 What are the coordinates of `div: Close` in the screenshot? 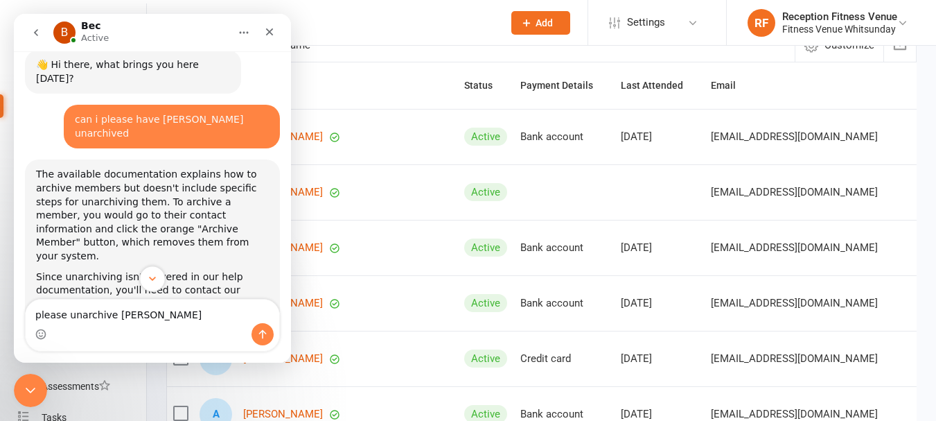 It's located at (256, 18).